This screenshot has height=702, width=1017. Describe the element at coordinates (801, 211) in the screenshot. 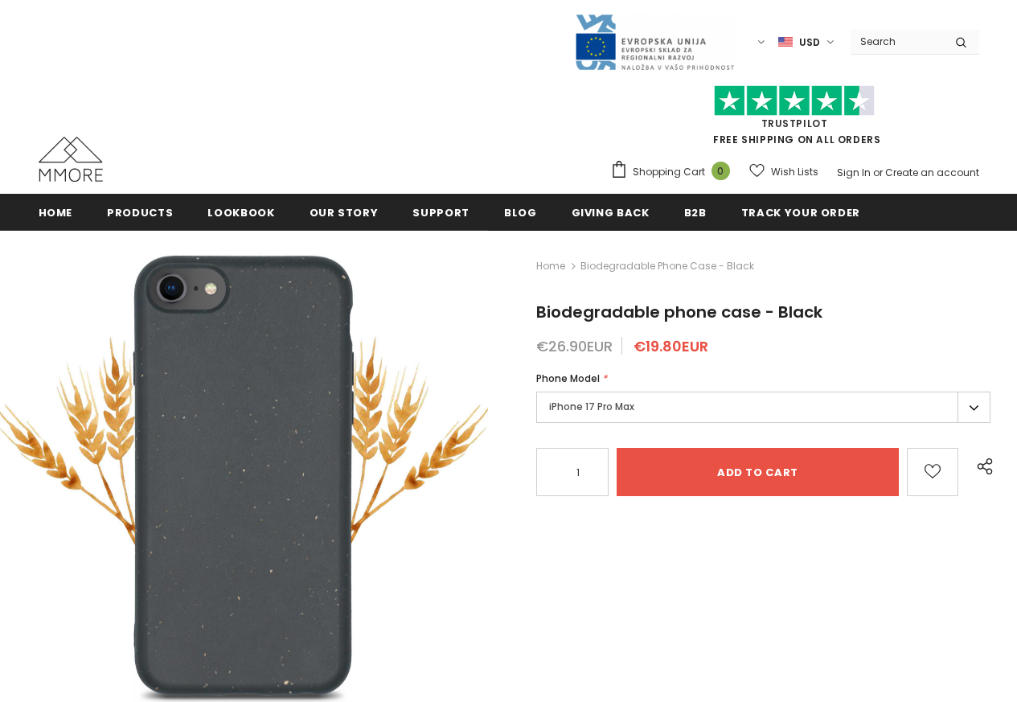

I see `a: Track your order` at that location.